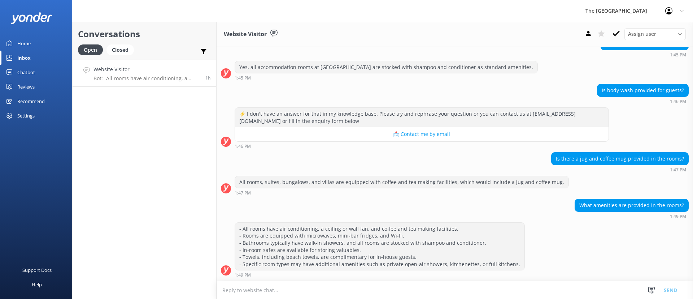  Describe the element at coordinates (620, 159) in the screenshot. I see `div: Is there a jug and coffee mug provided in the rooms?` at that location.